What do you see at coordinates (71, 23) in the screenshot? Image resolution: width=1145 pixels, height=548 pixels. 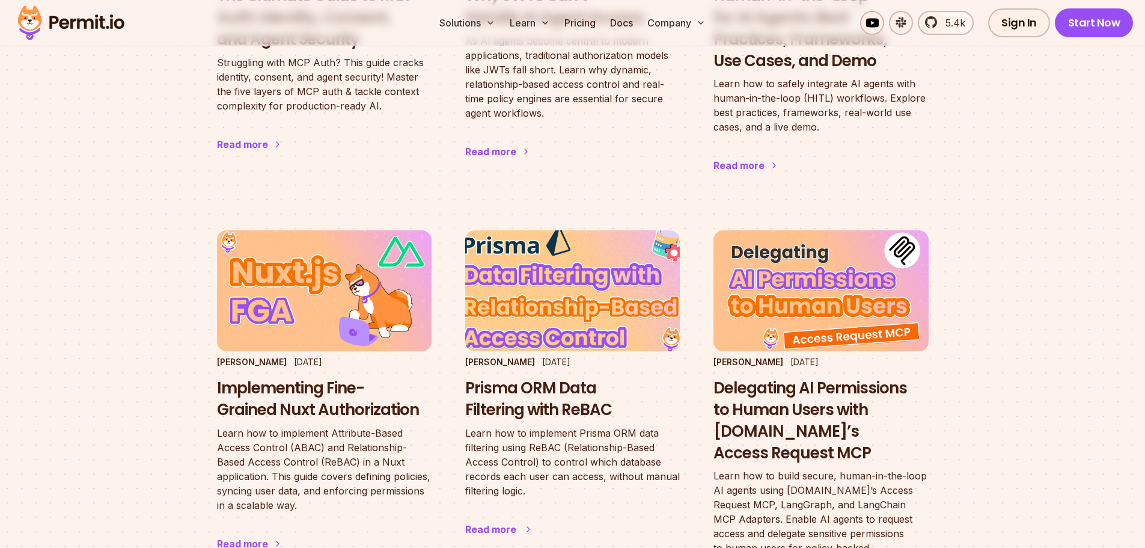 I see `img: Permit logo` at bounding box center [71, 23].